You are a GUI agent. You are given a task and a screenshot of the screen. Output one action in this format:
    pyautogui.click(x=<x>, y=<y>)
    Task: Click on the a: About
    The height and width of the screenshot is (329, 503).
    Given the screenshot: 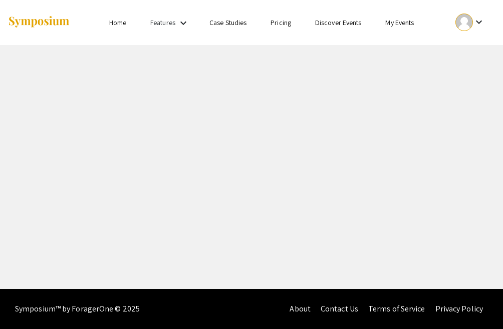 What is the action you would take?
    pyautogui.click(x=300, y=309)
    